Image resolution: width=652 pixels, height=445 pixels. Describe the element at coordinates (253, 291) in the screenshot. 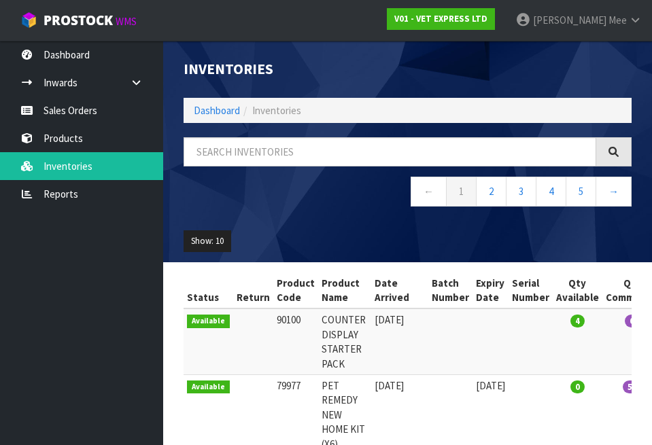

I see `th: Return` at that location.